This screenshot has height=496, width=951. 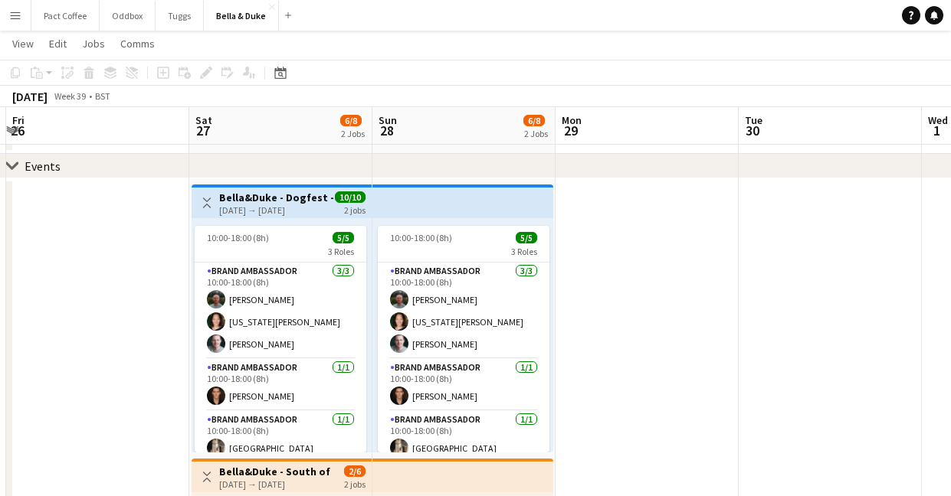 What do you see at coordinates (204, 120) in the screenshot?
I see `span: Sat` at bounding box center [204, 120].